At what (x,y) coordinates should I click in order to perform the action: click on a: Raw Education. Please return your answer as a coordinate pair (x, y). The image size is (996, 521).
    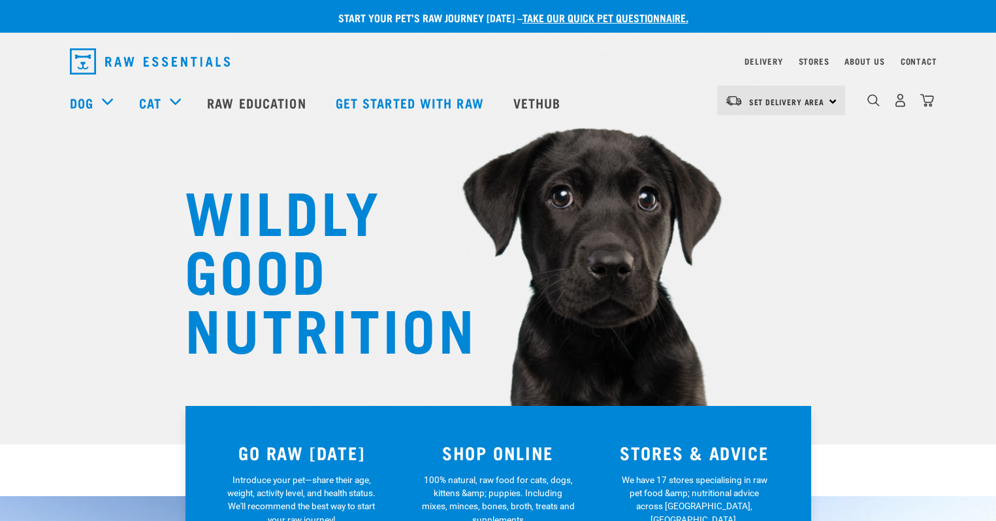
    Looking at the image, I should click on (258, 103).